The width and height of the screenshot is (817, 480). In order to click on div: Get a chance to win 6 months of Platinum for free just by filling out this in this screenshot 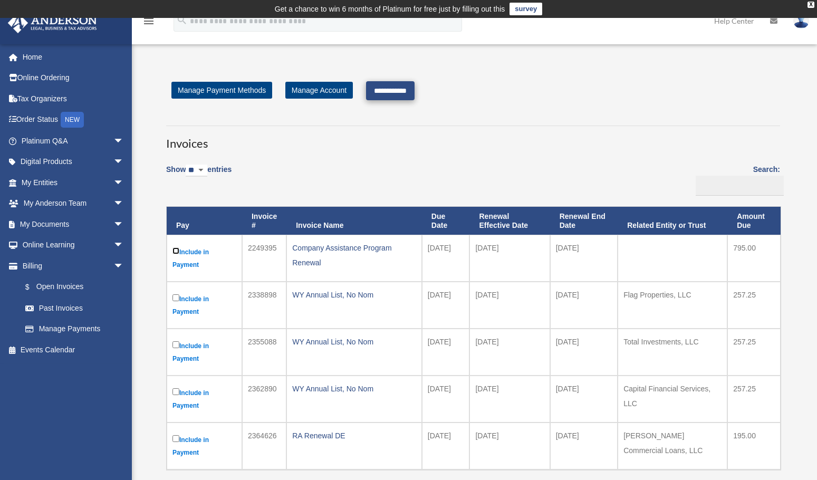, I will do `click(390, 9)`.